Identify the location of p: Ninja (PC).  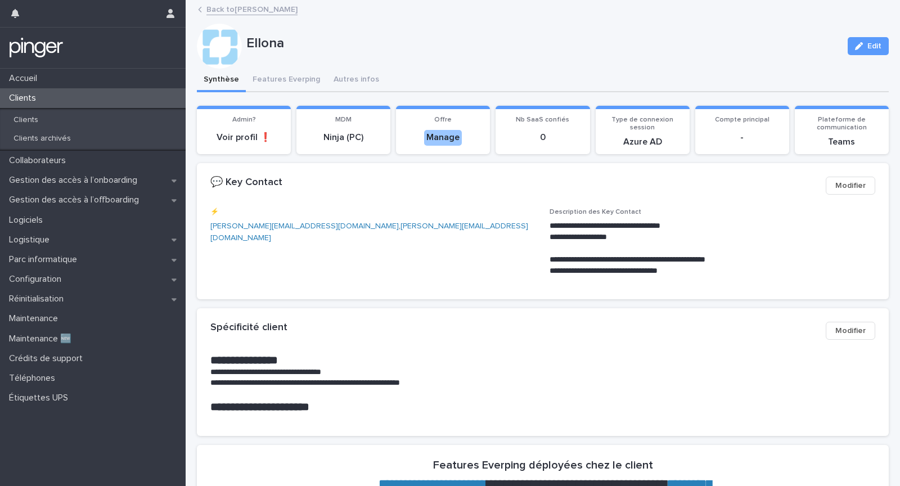
(343, 137).